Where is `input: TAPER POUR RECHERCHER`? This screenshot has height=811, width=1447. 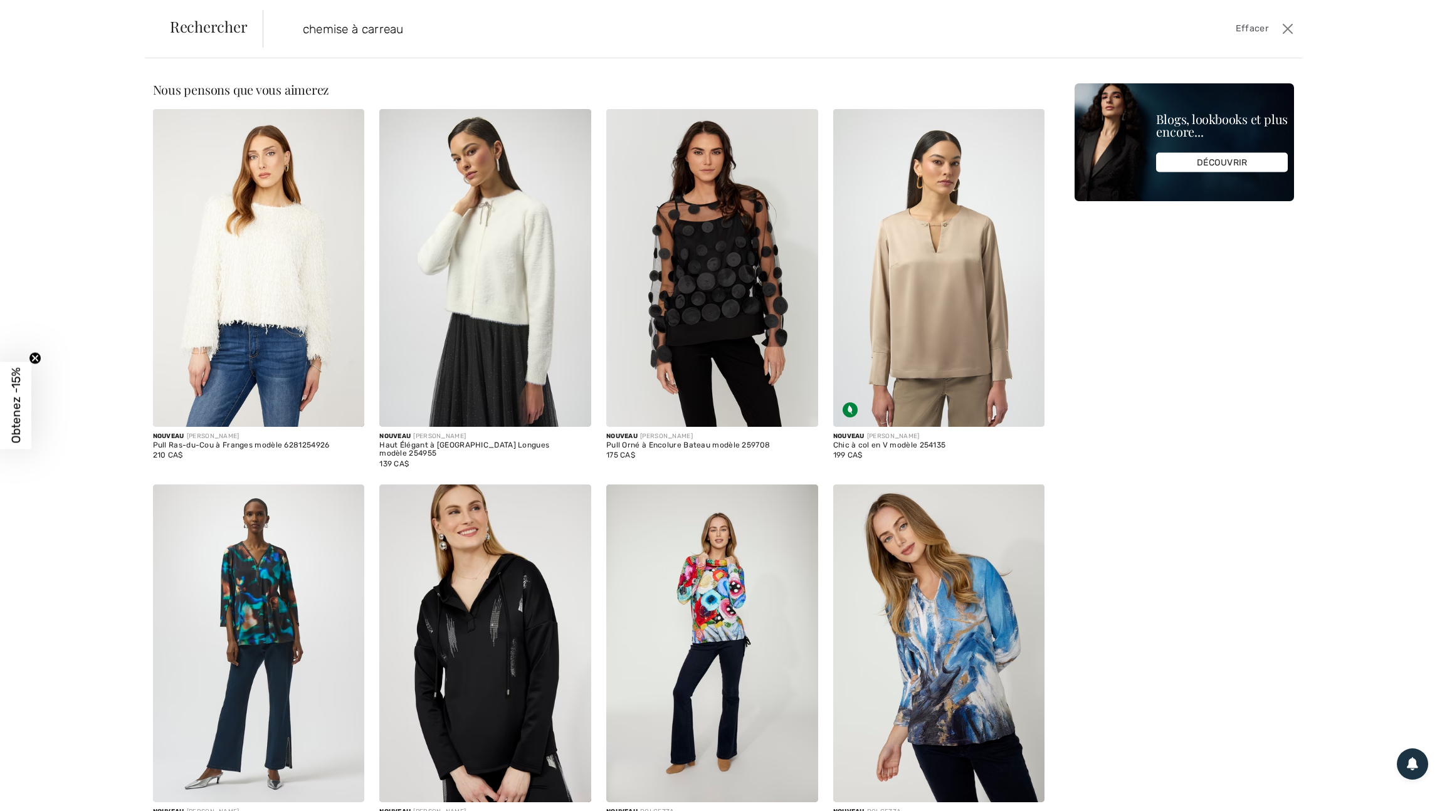
input: TAPER POUR RECHERCHER is located at coordinates (663, 29).